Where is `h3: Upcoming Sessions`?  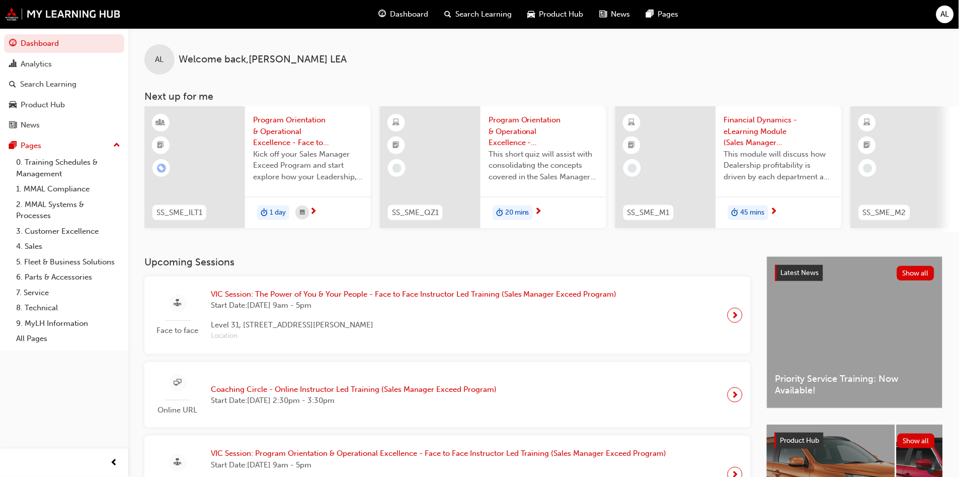 h3: Upcoming Sessions is located at coordinates (447, 262).